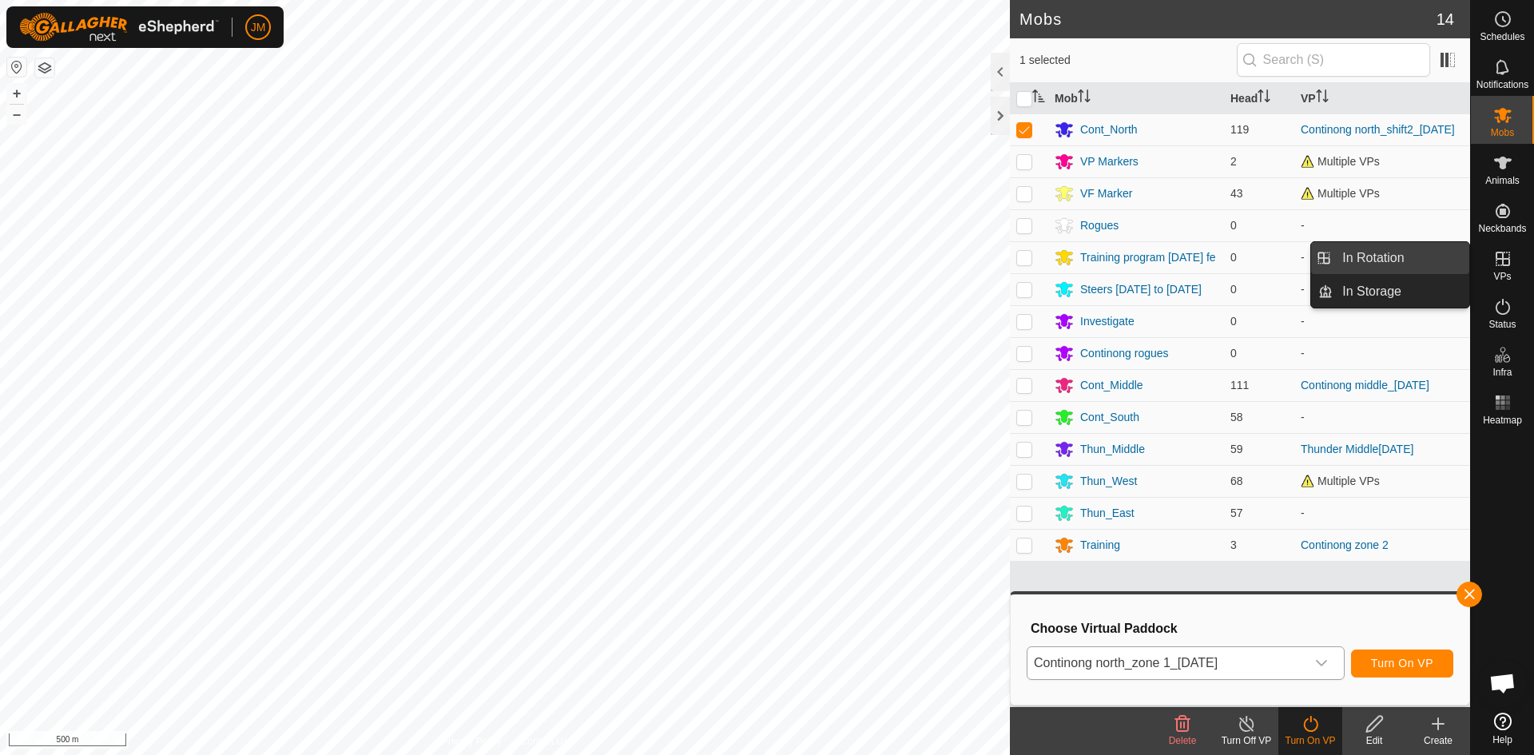 Image resolution: width=1534 pixels, height=755 pixels. What do you see at coordinates (1108, 481) in the screenshot?
I see `div: Thun_West` at bounding box center [1108, 481].